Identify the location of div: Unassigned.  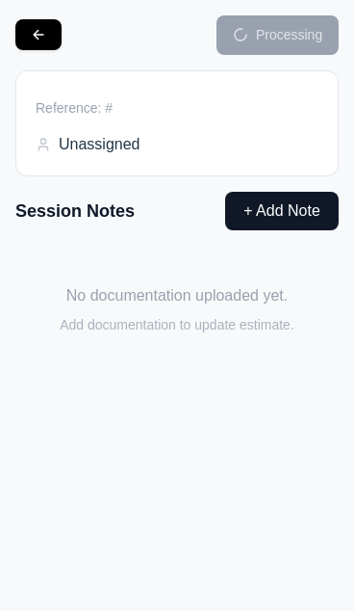
(88, 144).